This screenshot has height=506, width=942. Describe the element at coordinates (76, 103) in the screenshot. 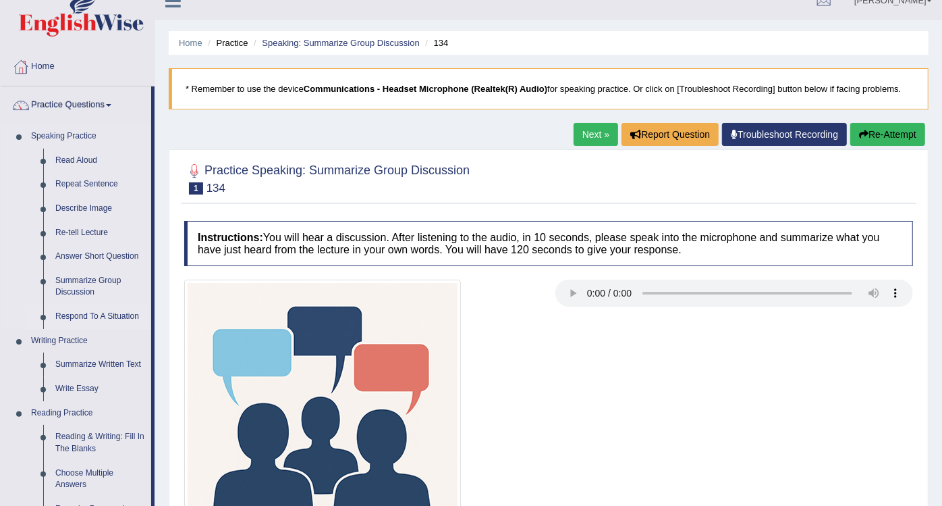

I see `a: Practice Questions` at that location.